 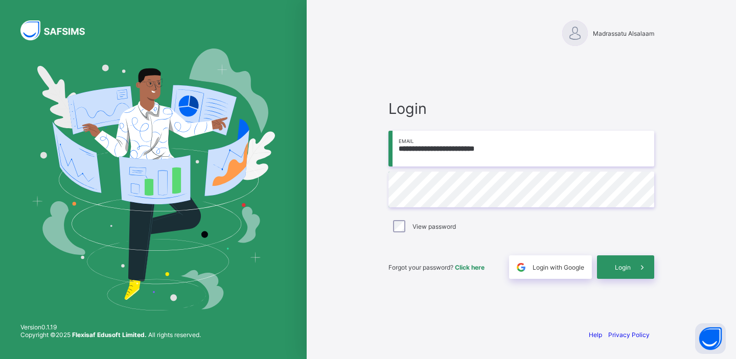 What do you see at coordinates (623, 33) in the screenshot?
I see `span: Madrassatu Alsalaam` at bounding box center [623, 33].